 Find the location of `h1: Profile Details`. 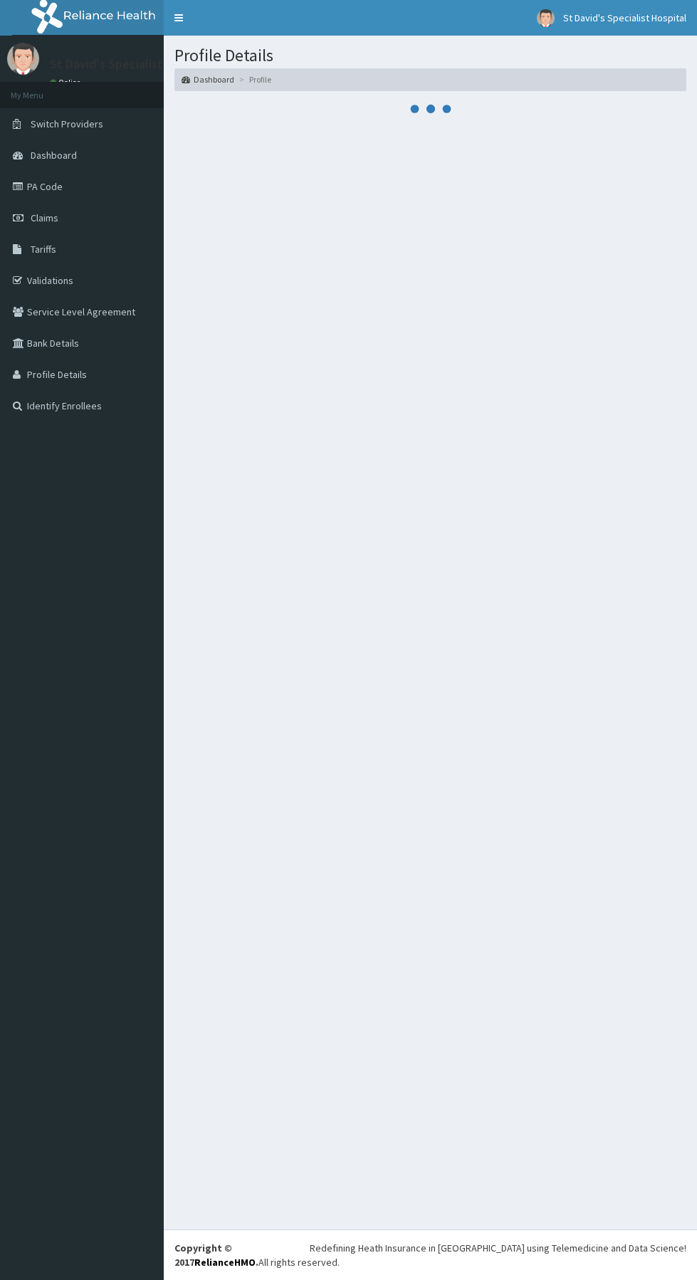

h1: Profile Details is located at coordinates (430, 56).